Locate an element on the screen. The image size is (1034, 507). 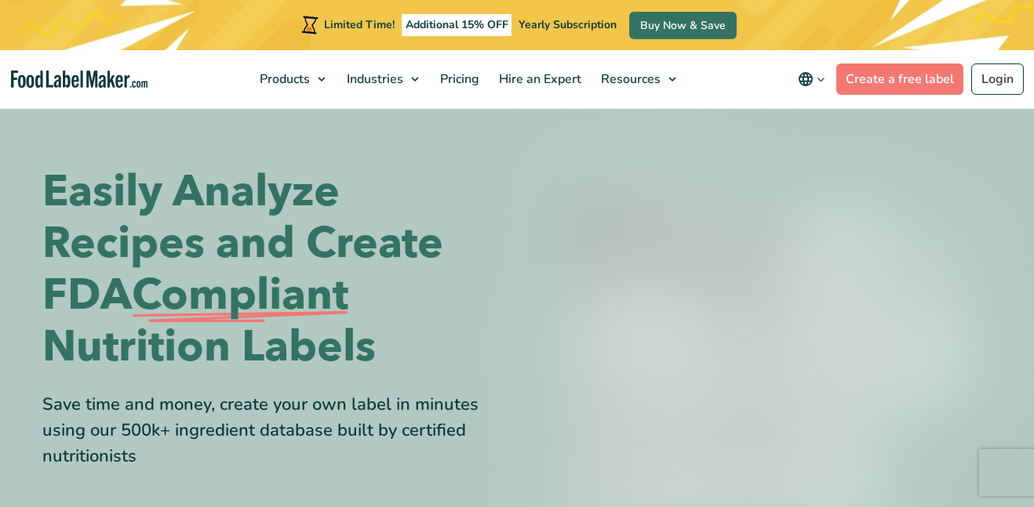
a: Create a free label is located at coordinates (899, 79).